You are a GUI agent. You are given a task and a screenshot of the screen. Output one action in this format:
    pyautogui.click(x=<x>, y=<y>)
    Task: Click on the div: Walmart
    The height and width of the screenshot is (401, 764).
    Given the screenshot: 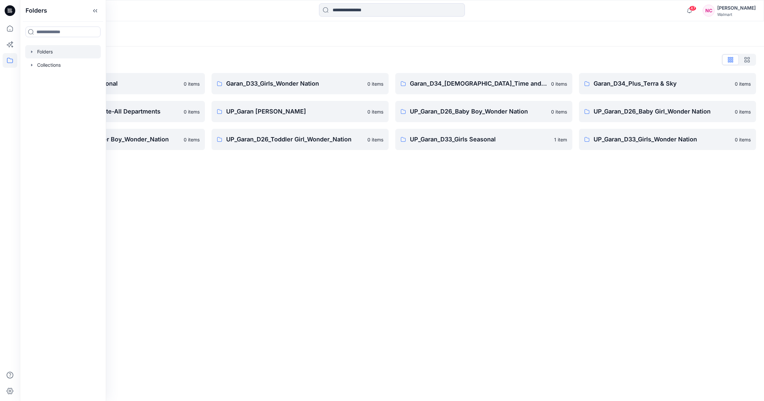 What is the action you would take?
    pyautogui.click(x=737, y=14)
    